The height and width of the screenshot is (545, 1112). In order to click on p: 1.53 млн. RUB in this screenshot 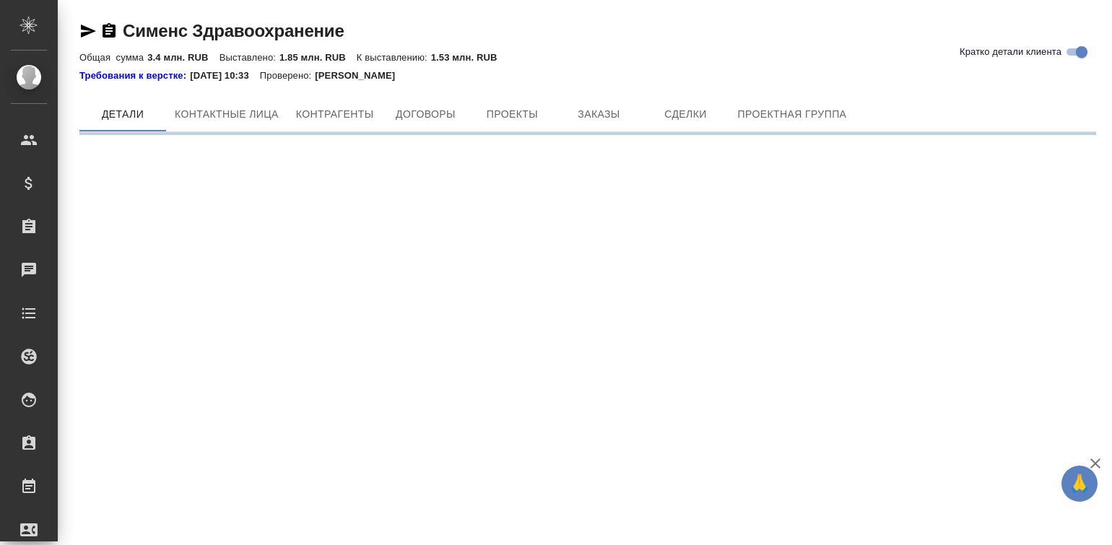, I will do `click(469, 57)`.